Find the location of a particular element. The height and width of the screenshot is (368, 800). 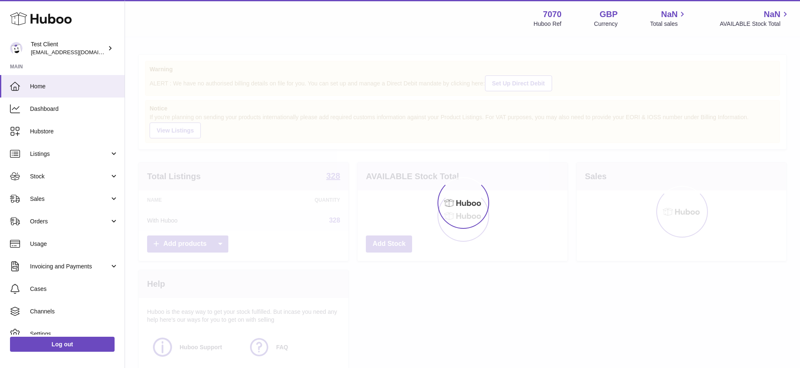

a: NaN Total sales is located at coordinates (668, 18).